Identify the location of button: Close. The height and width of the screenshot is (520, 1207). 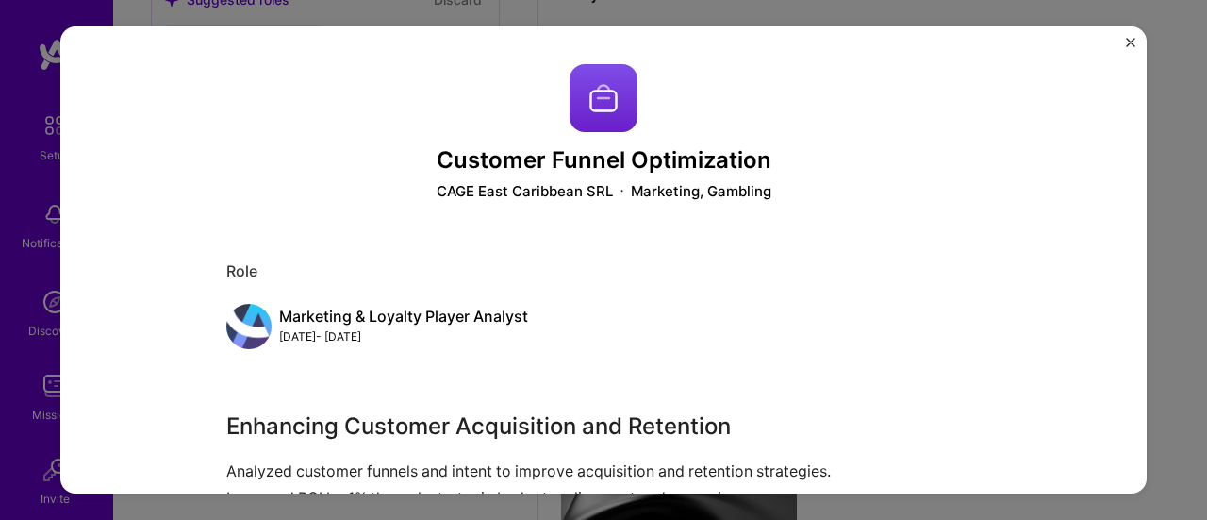
(1131, 47).